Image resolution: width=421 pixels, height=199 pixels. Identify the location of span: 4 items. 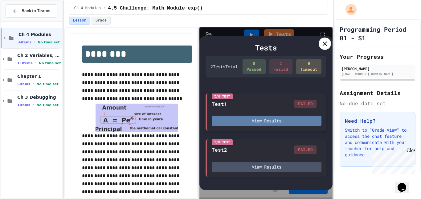
(25, 42).